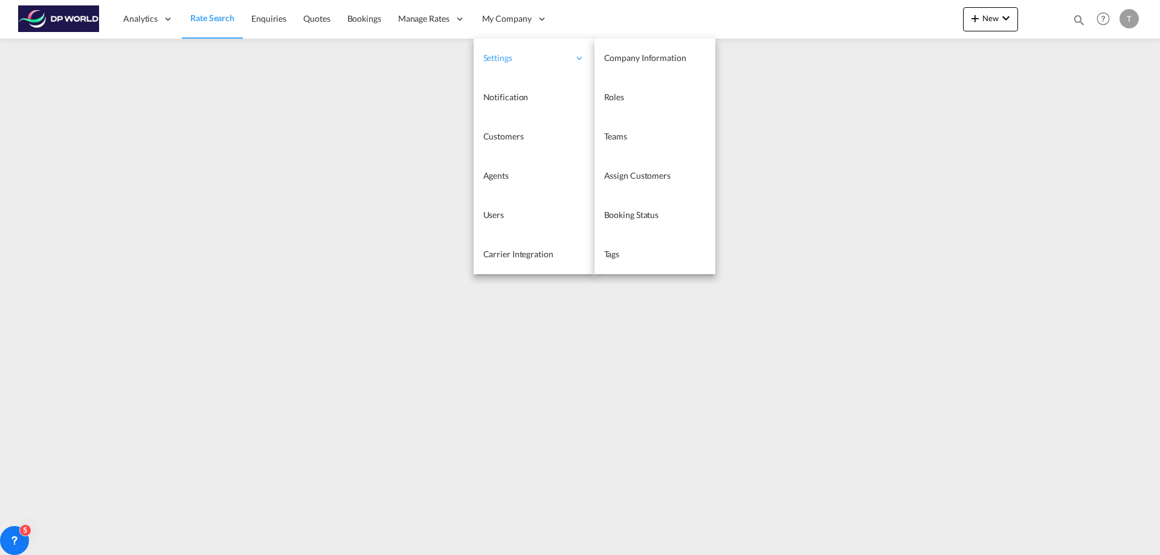  Describe the element at coordinates (59, 19) in the screenshot. I see `img: c08ca190194411f088ed0f3ba295208c.png` at that location.